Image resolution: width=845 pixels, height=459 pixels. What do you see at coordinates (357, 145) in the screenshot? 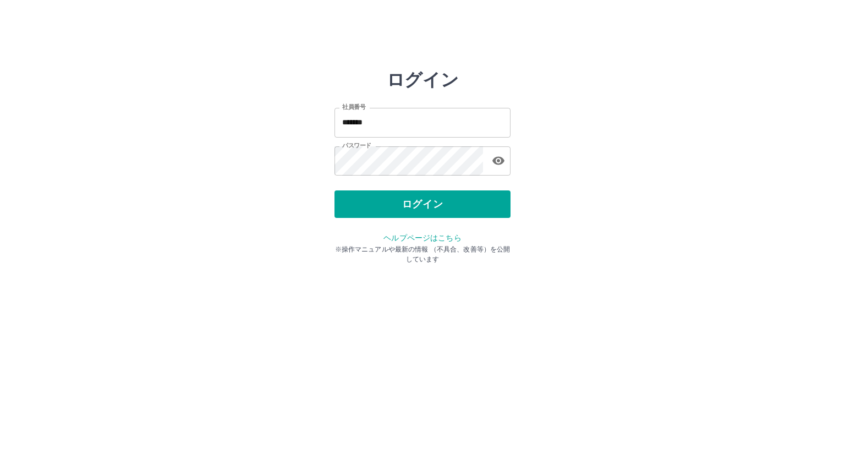
I see `label: パスワード` at bounding box center [357, 145].